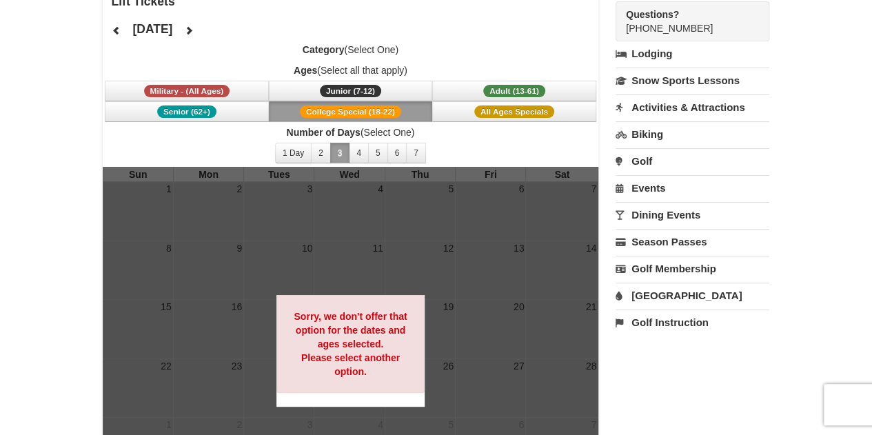 The image size is (872, 435). Describe the element at coordinates (323, 50) in the screenshot. I see `strong: Category` at that location.